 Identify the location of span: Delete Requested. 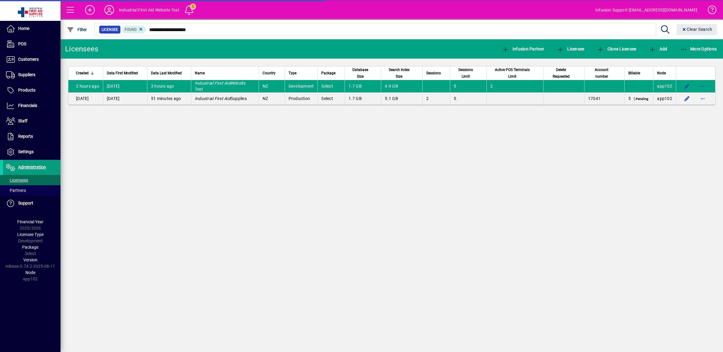
(561, 73).